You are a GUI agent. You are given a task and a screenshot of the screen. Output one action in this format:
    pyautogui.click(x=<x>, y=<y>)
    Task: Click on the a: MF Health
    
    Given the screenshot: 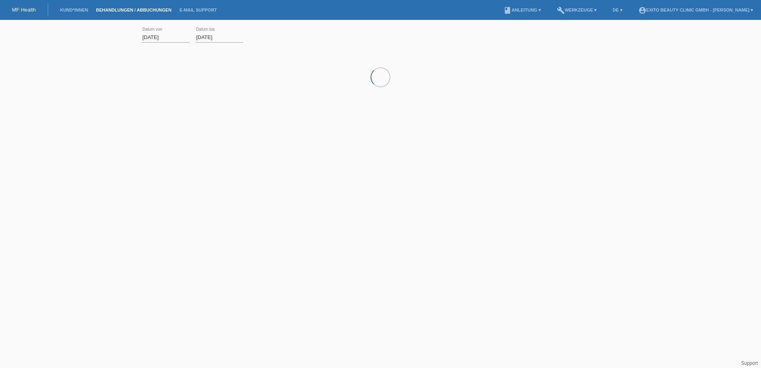 What is the action you would take?
    pyautogui.click(x=24, y=10)
    